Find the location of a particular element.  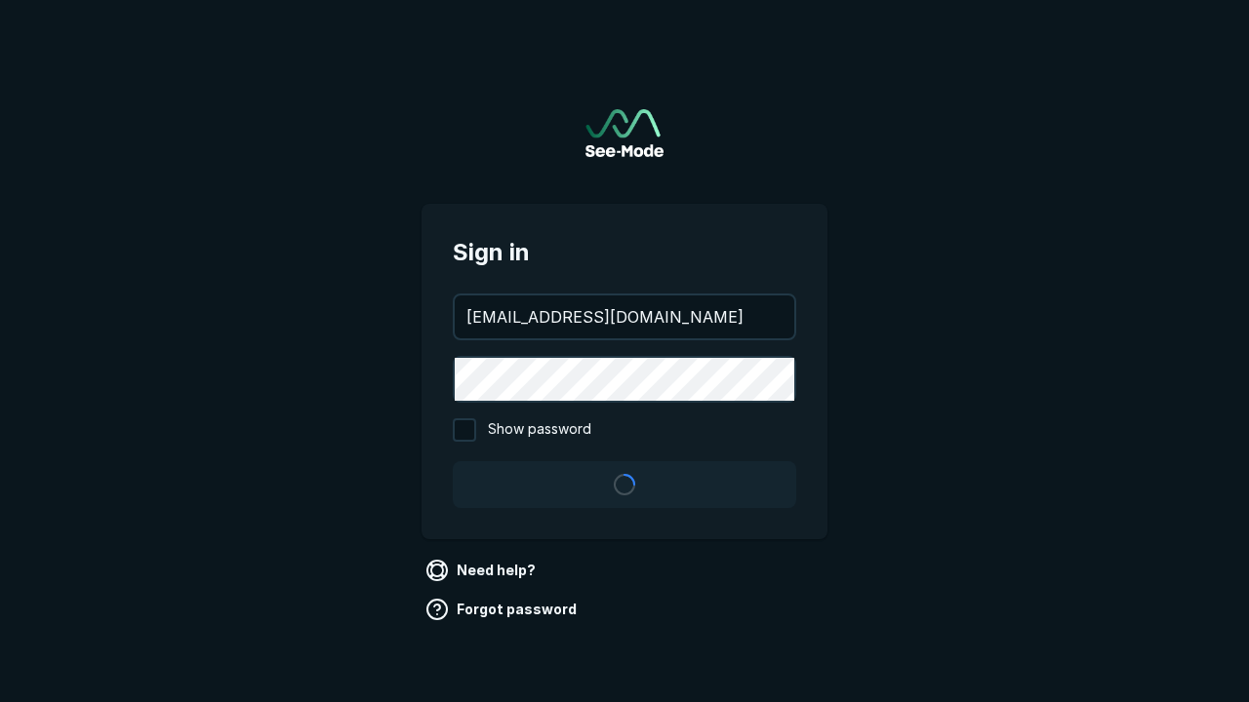

img: See-Mode Logo is located at coordinates (624, 133).